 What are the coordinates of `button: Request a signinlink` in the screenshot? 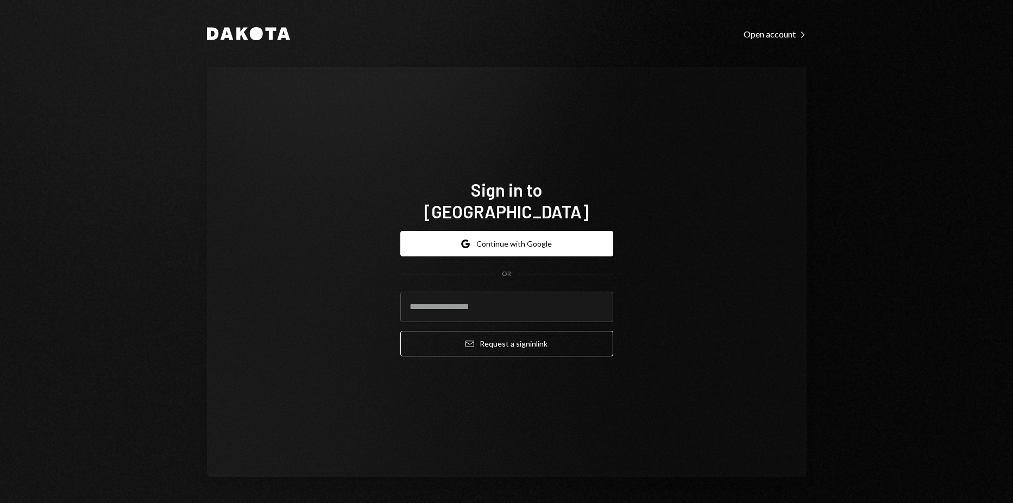 It's located at (507, 343).